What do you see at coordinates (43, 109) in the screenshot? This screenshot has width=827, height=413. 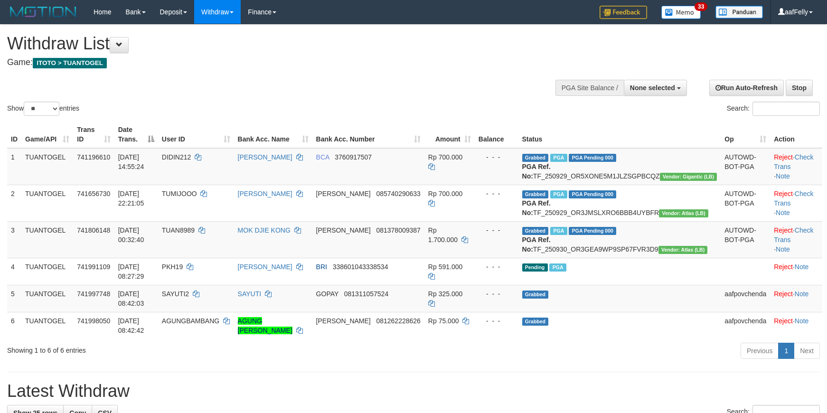 I see `label: Show entries` at bounding box center [43, 109].